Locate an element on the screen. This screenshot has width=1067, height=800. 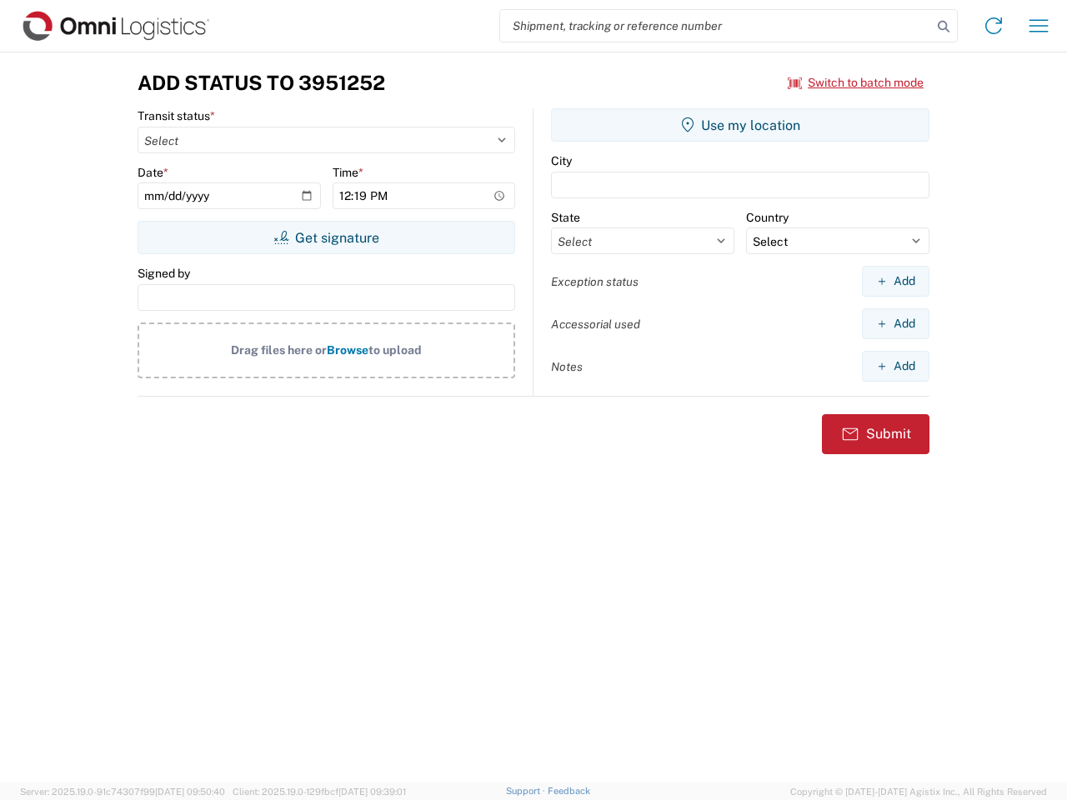
span: Client: 2025.19.0-129fbcf is located at coordinates (319, 792).